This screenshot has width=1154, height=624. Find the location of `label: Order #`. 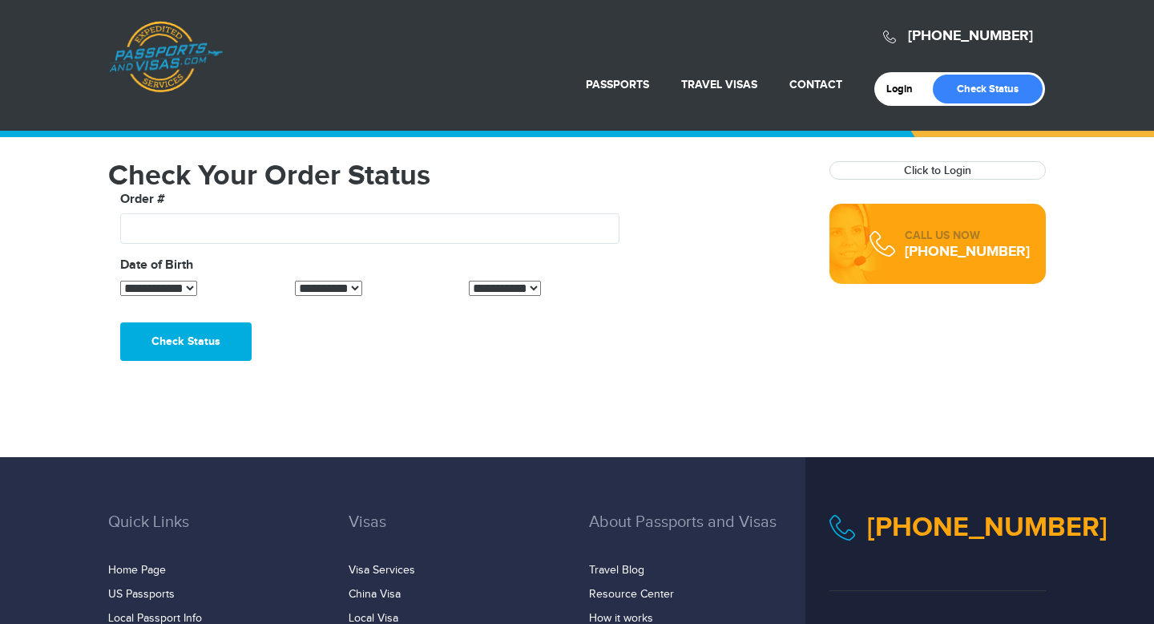

label: Order # is located at coordinates (143, 200).